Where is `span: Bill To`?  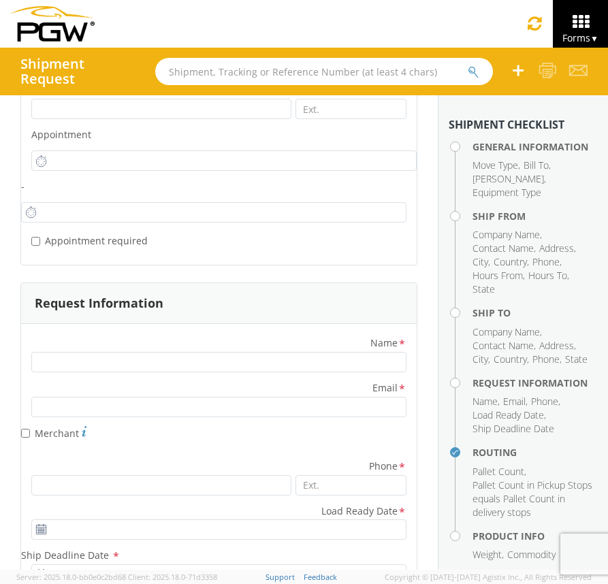 span: Bill To is located at coordinates (536, 165).